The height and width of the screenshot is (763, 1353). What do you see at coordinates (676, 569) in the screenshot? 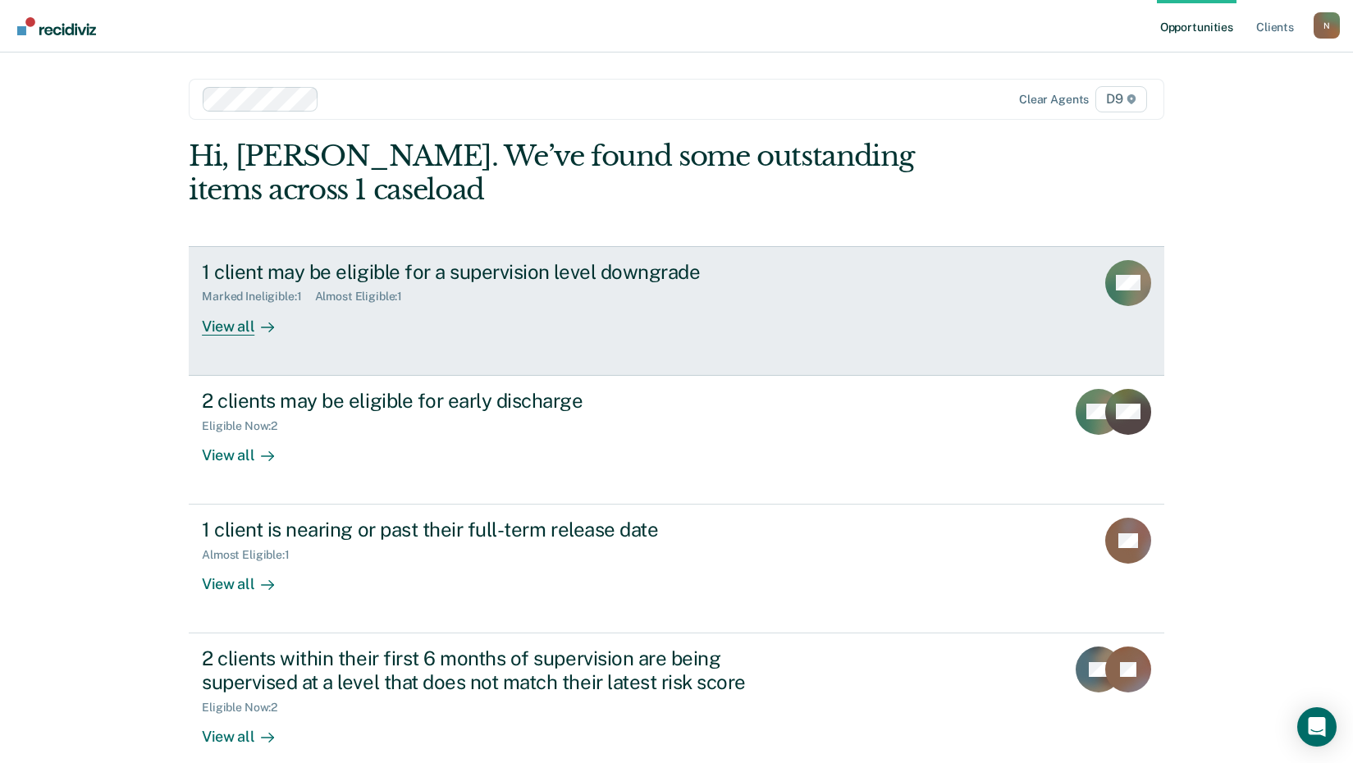
I see `a: 1 client is nearing or past their full-term release dateAlmost Eligible:1View all` at bounding box center [676, 569].